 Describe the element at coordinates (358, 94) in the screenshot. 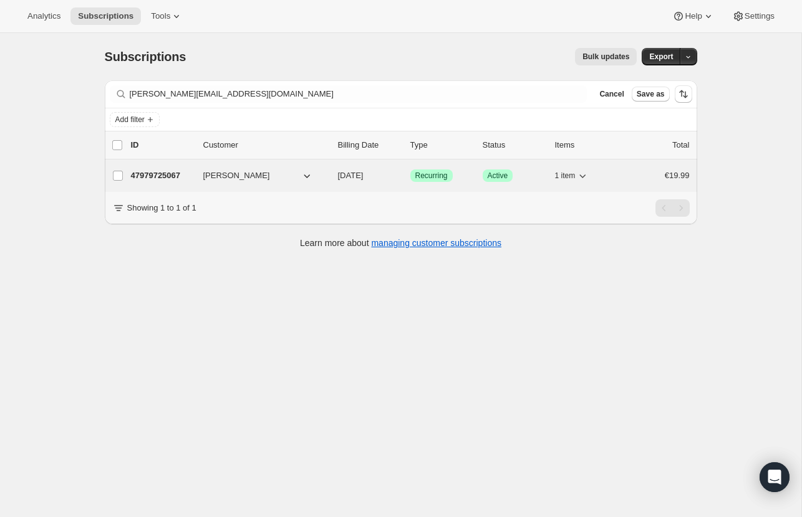

I see `input: Filter subscribers` at that location.